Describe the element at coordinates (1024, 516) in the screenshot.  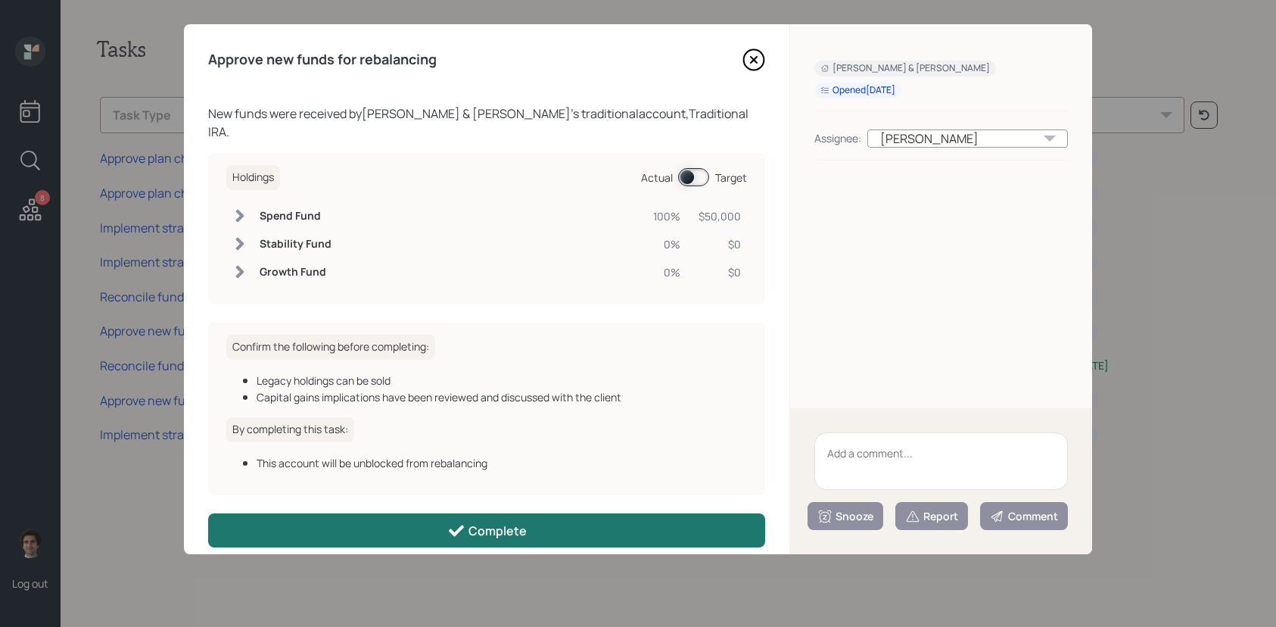
I see `div: Comment` at that location.